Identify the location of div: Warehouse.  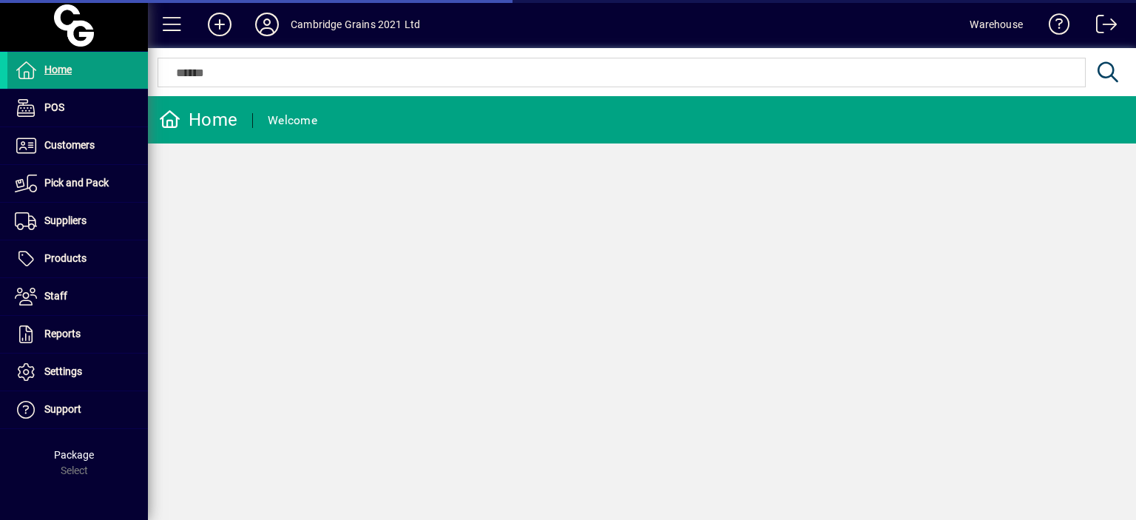
(996, 24).